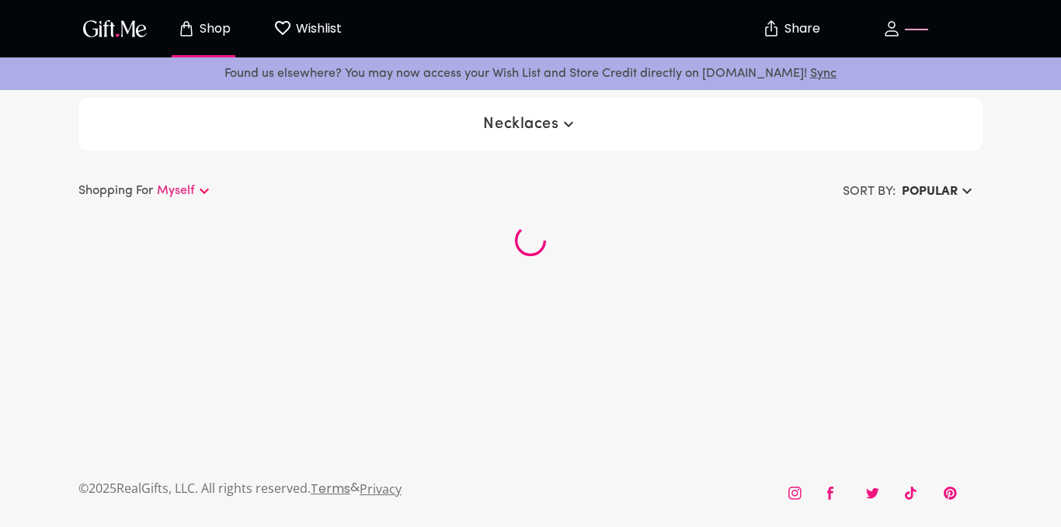  I want to click on p: © 2025 RealGifts, LLC. All rights reserved., so click(194, 488).